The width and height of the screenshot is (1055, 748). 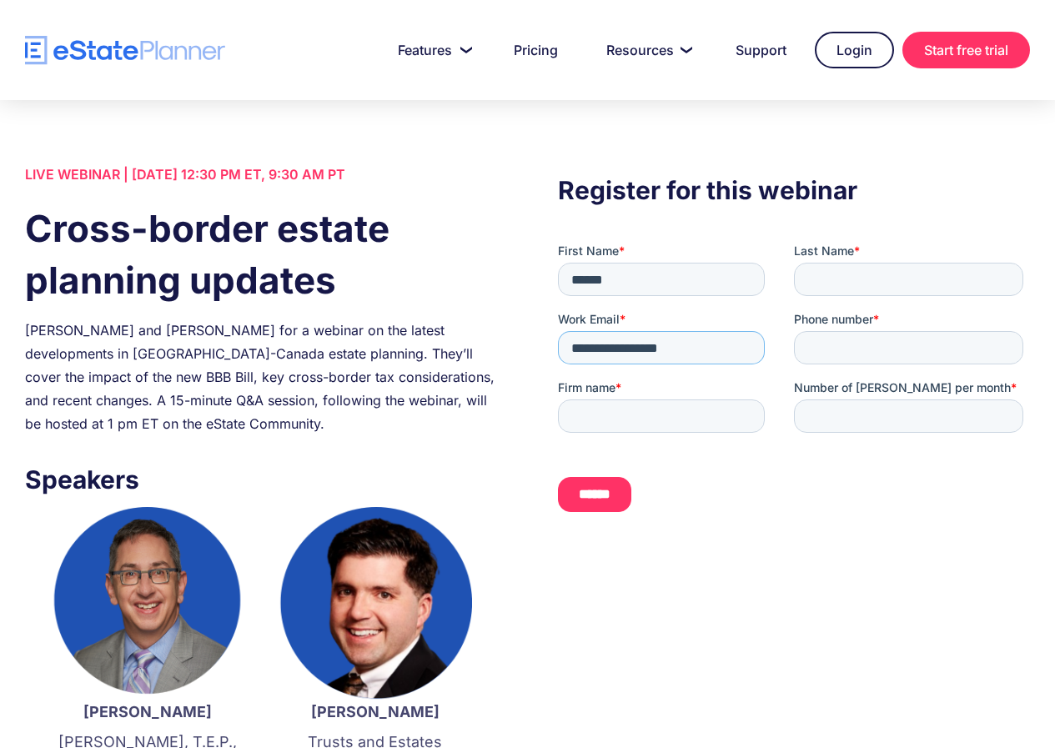 What do you see at coordinates (431, 50) in the screenshot?
I see `a: Features` at bounding box center [431, 50].